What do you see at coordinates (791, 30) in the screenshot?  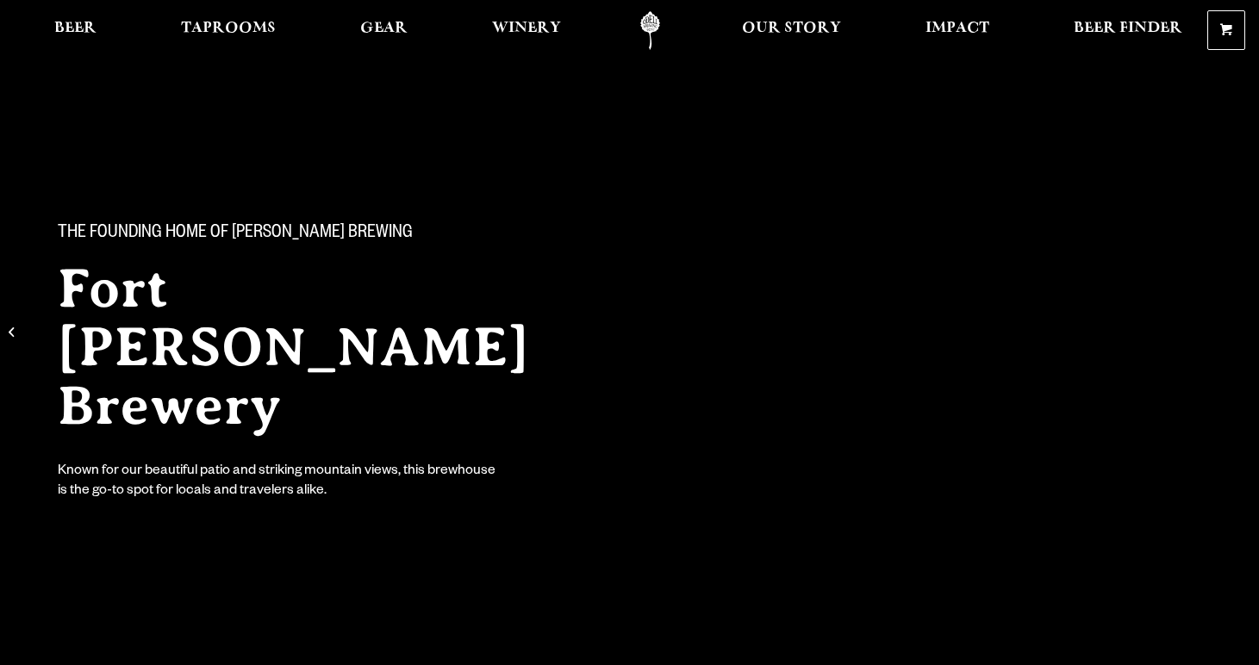 I see `a: Our Story` at bounding box center [791, 30].